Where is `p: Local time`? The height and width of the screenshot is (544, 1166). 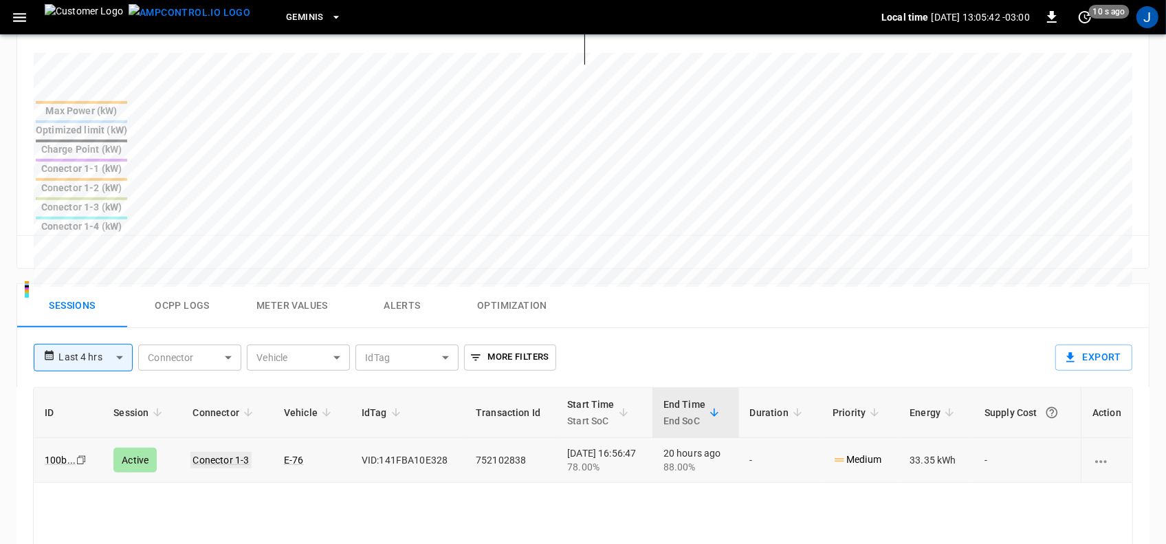 p: Local time is located at coordinates (905, 17).